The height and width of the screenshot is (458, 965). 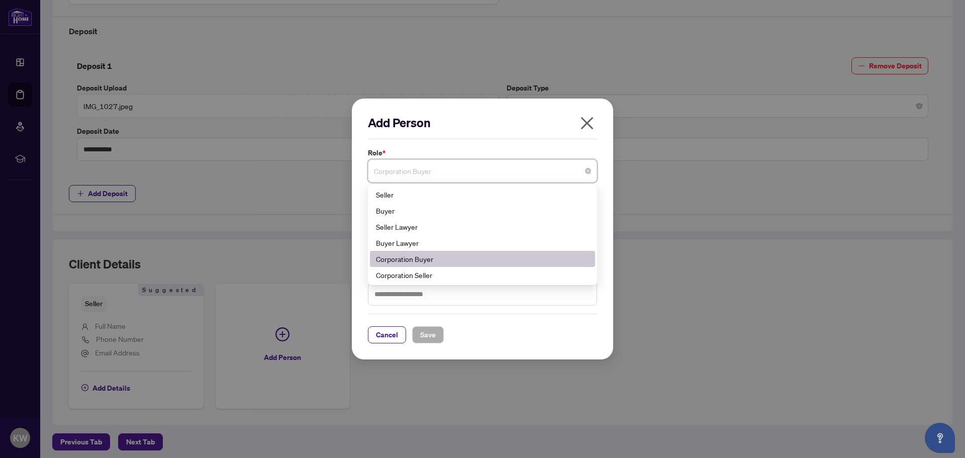 I want to click on div: Corporation Seller, so click(x=482, y=275).